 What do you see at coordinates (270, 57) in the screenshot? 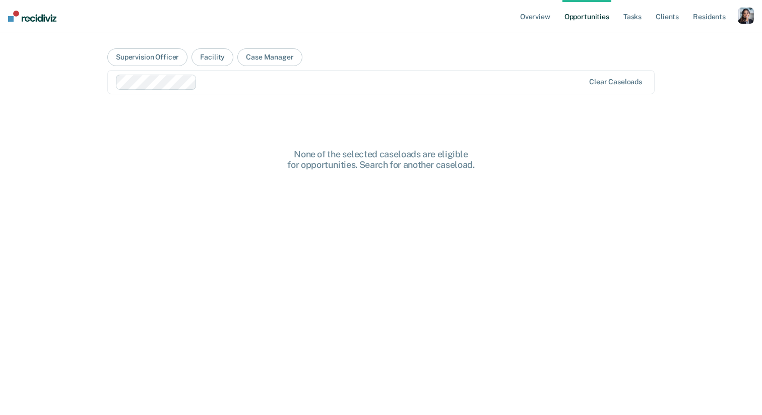
I see `button: Case Manager` at bounding box center [270, 57].